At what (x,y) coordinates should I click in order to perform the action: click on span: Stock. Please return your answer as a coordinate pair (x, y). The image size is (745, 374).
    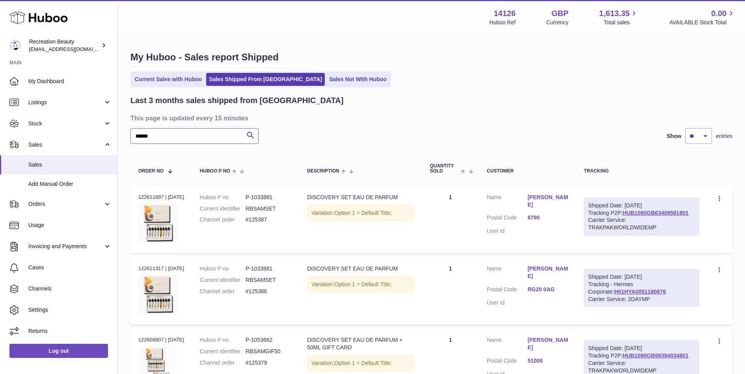
    Looking at the image, I should click on (66, 124).